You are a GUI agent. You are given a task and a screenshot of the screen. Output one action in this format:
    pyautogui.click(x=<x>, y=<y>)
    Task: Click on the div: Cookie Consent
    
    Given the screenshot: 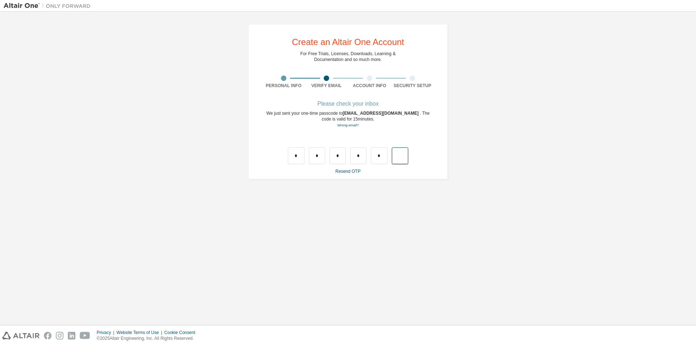 What is the action you would take?
    pyautogui.click(x=182, y=332)
    